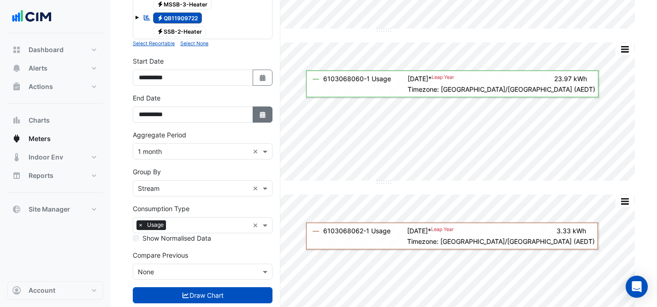 This screenshot has width=657, height=307. I want to click on span: Usage, so click(155, 225).